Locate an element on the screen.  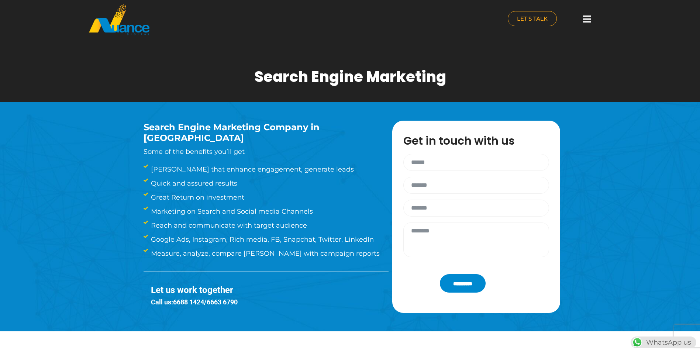
span: Great Return on investment is located at coordinates (197, 197).